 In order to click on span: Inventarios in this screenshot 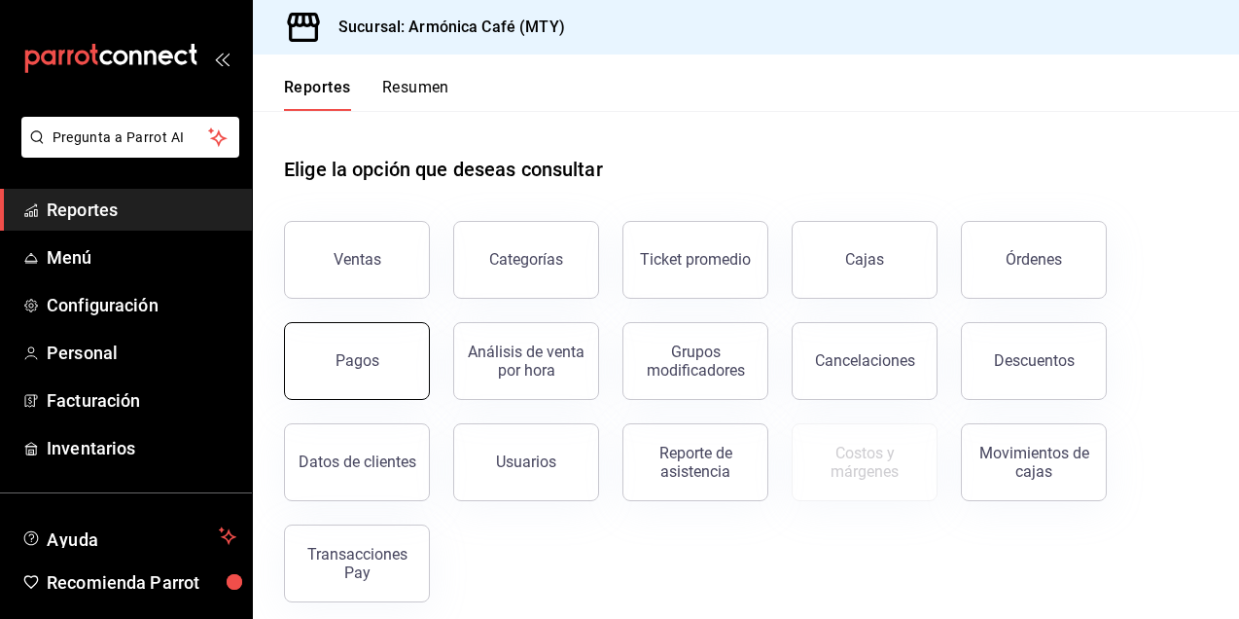, I will do `click(141, 447)`.